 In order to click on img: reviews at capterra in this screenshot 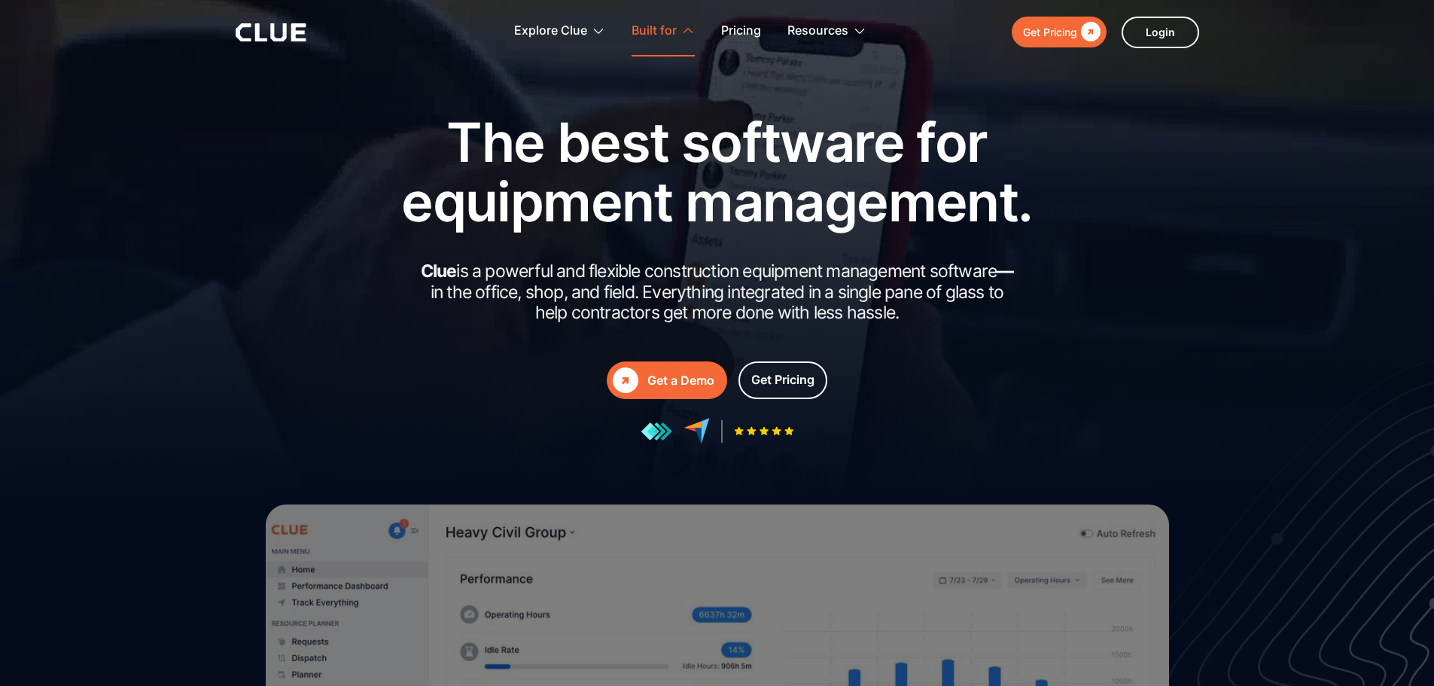, I will do `click(696, 431)`.